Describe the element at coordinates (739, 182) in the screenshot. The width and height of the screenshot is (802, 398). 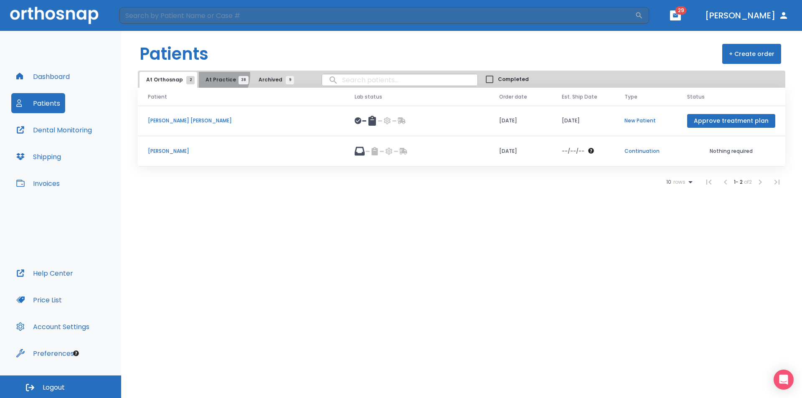
I see `span: 1 - 2` at that location.